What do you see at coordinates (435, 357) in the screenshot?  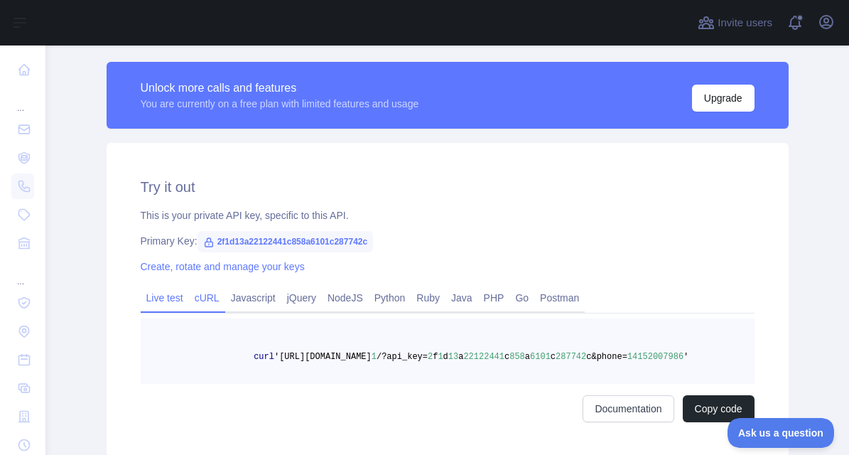 I see `span: f` at bounding box center [435, 357].